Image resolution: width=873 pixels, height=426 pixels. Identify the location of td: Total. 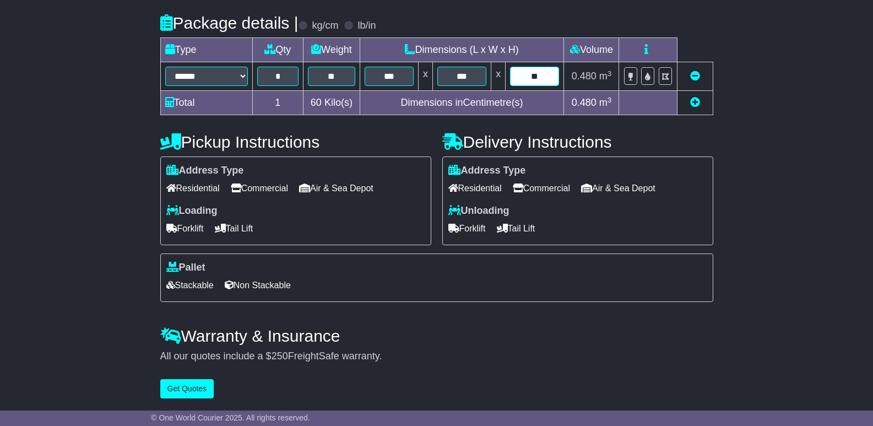
(206, 103).